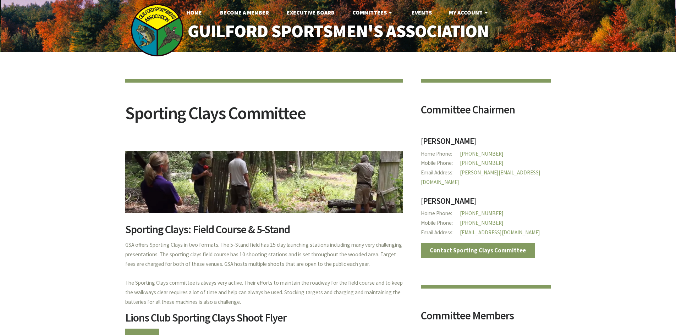  I want to click on a: My Account, so click(469, 12).